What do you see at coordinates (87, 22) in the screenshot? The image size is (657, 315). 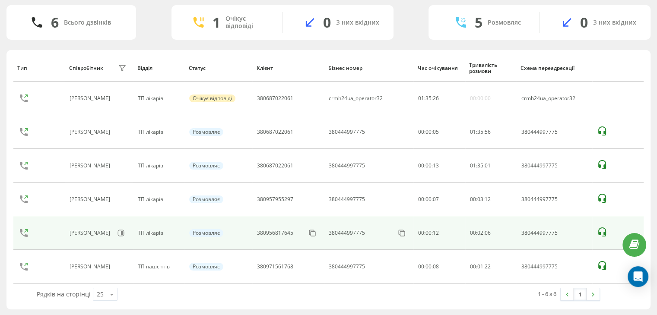 I see `div: Всього дзвінків` at bounding box center [87, 22].